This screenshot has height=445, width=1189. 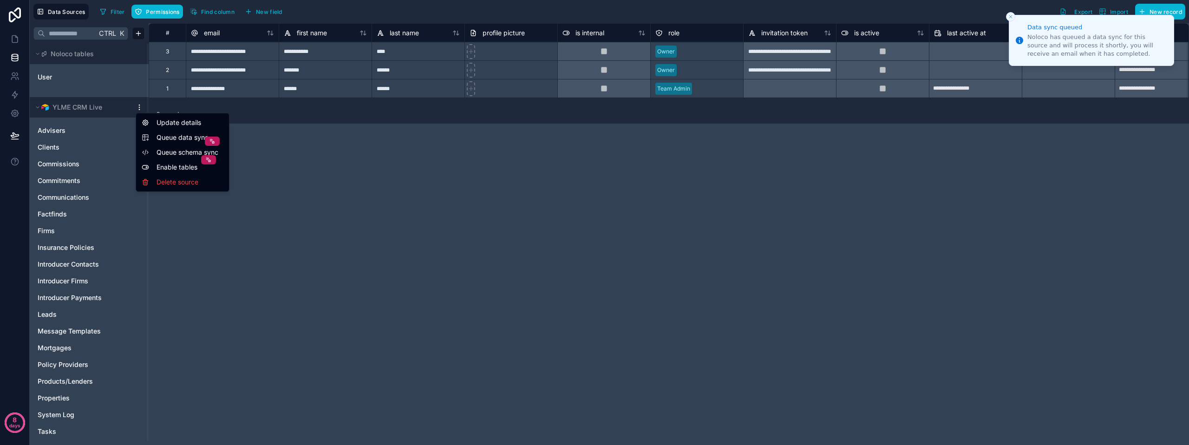 I want to click on div: Update details, so click(x=183, y=123).